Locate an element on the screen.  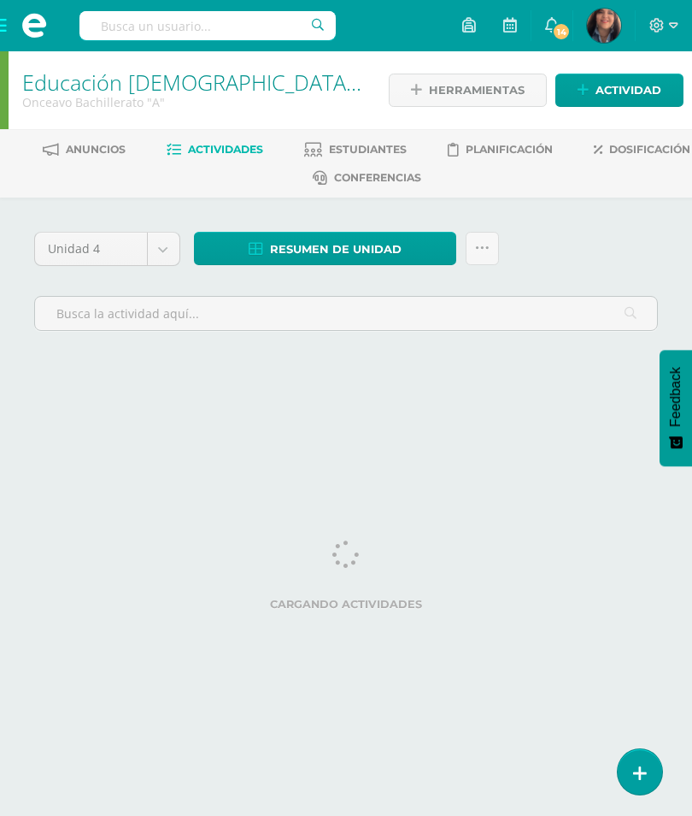
a: Herramientas is located at coordinates (468, 90).